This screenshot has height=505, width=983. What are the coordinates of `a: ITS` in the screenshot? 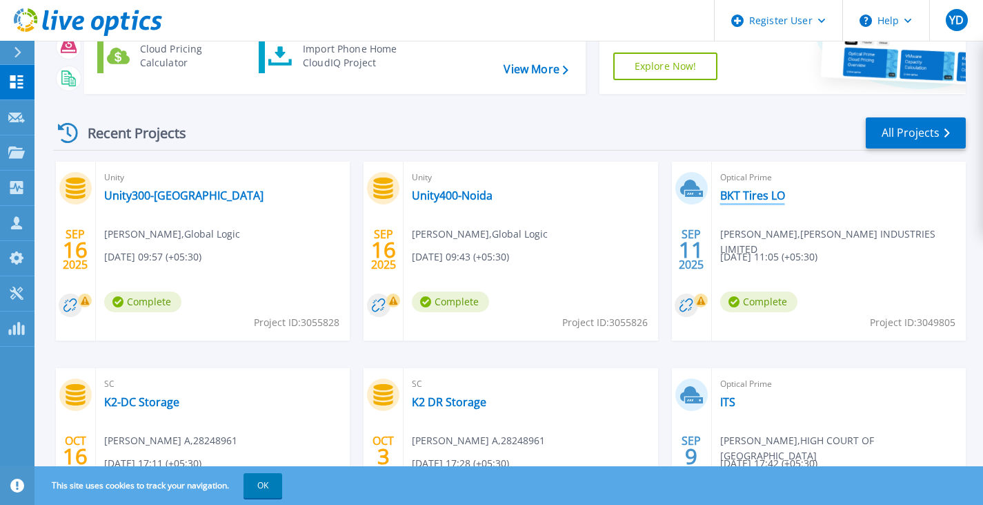 It's located at (728, 402).